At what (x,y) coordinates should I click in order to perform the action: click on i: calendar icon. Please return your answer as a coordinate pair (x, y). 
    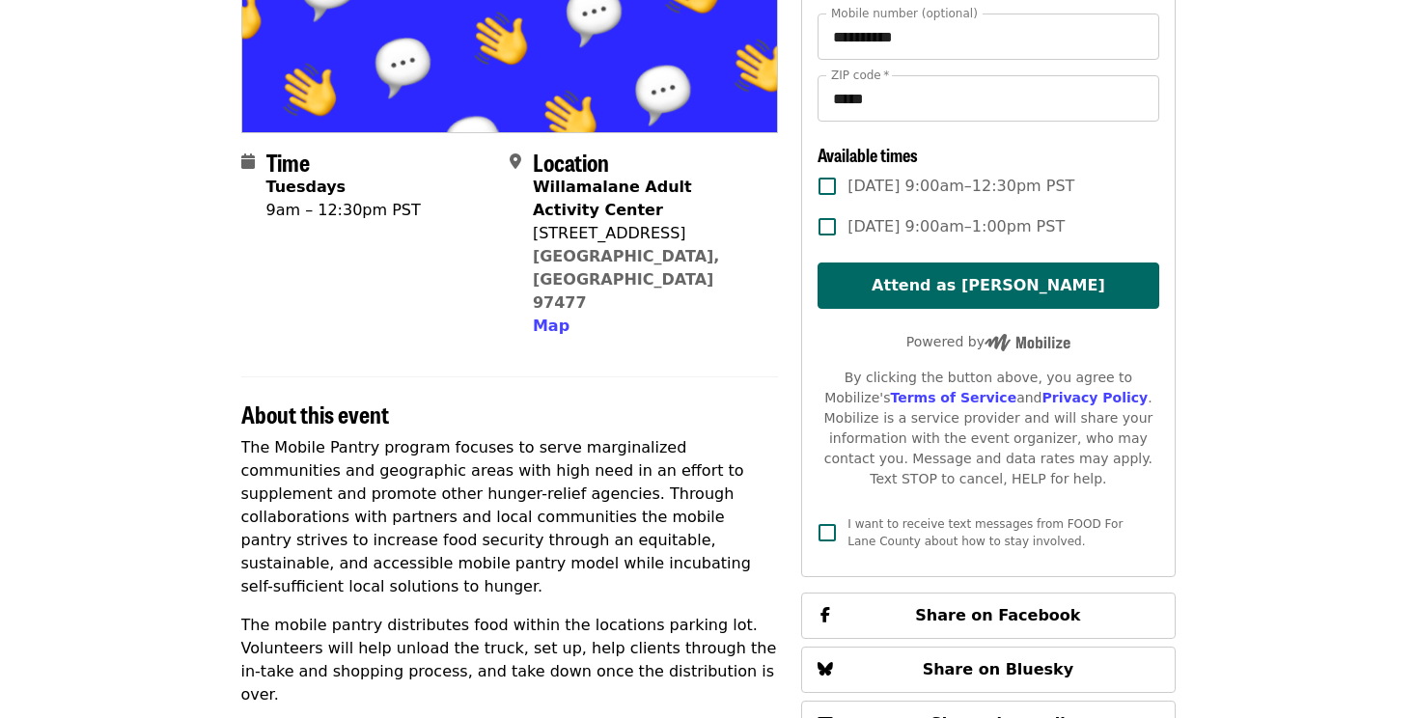
    Looking at the image, I should click on (248, 161).